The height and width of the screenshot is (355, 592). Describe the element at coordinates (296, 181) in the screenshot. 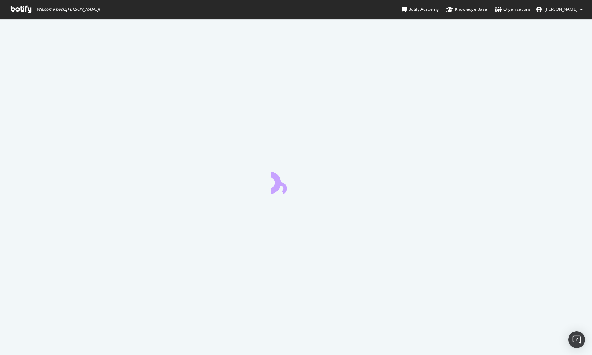

I see `div: animation` at that location.